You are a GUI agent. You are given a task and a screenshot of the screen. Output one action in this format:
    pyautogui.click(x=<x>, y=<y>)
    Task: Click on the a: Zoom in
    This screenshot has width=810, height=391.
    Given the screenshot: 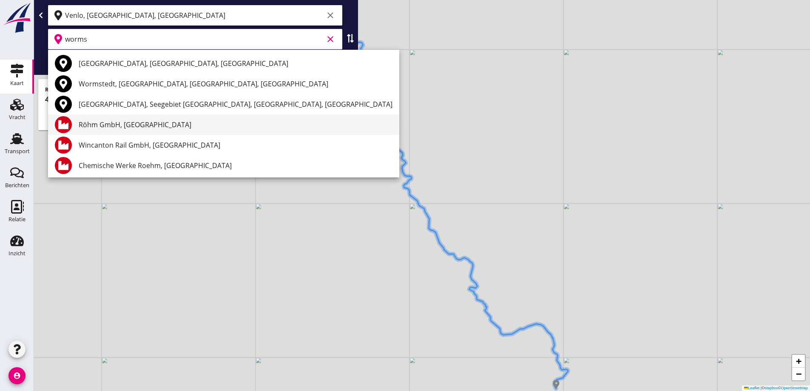 What is the action you would take?
    pyautogui.click(x=799, y=361)
    